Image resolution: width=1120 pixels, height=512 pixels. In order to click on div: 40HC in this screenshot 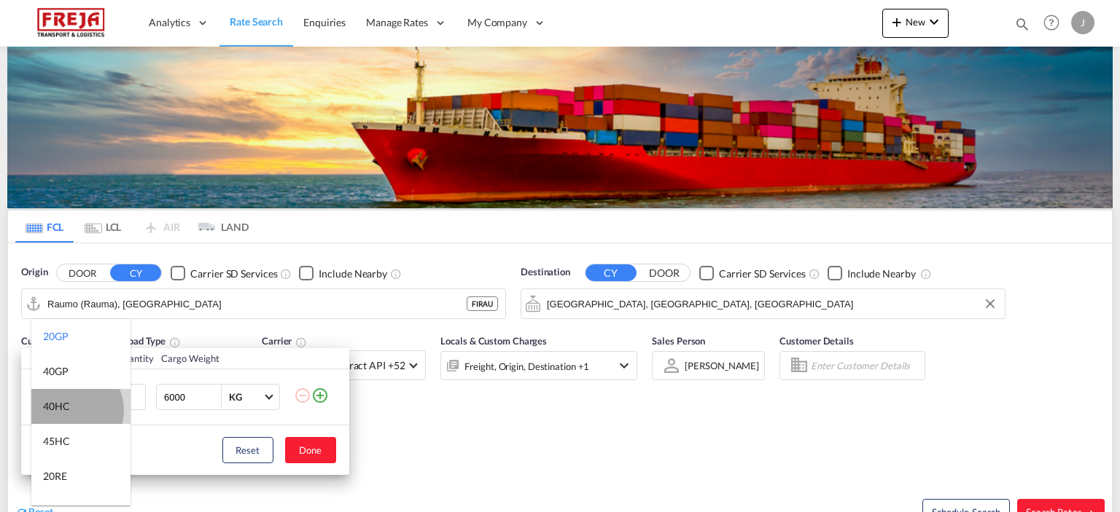, I will do `click(56, 407)`.